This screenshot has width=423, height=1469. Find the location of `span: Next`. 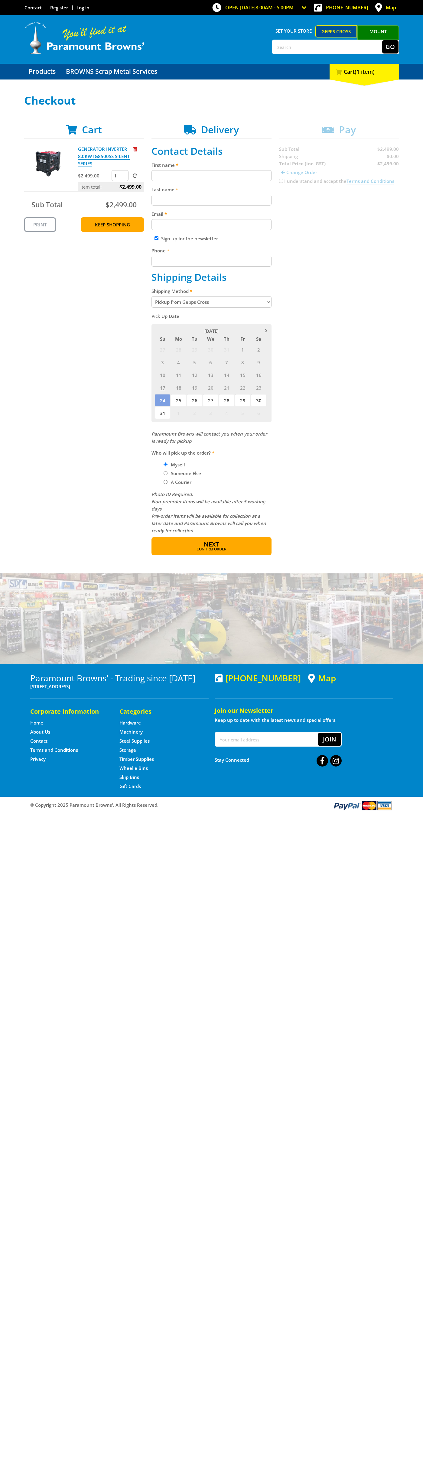

span: Next is located at coordinates (211, 544).